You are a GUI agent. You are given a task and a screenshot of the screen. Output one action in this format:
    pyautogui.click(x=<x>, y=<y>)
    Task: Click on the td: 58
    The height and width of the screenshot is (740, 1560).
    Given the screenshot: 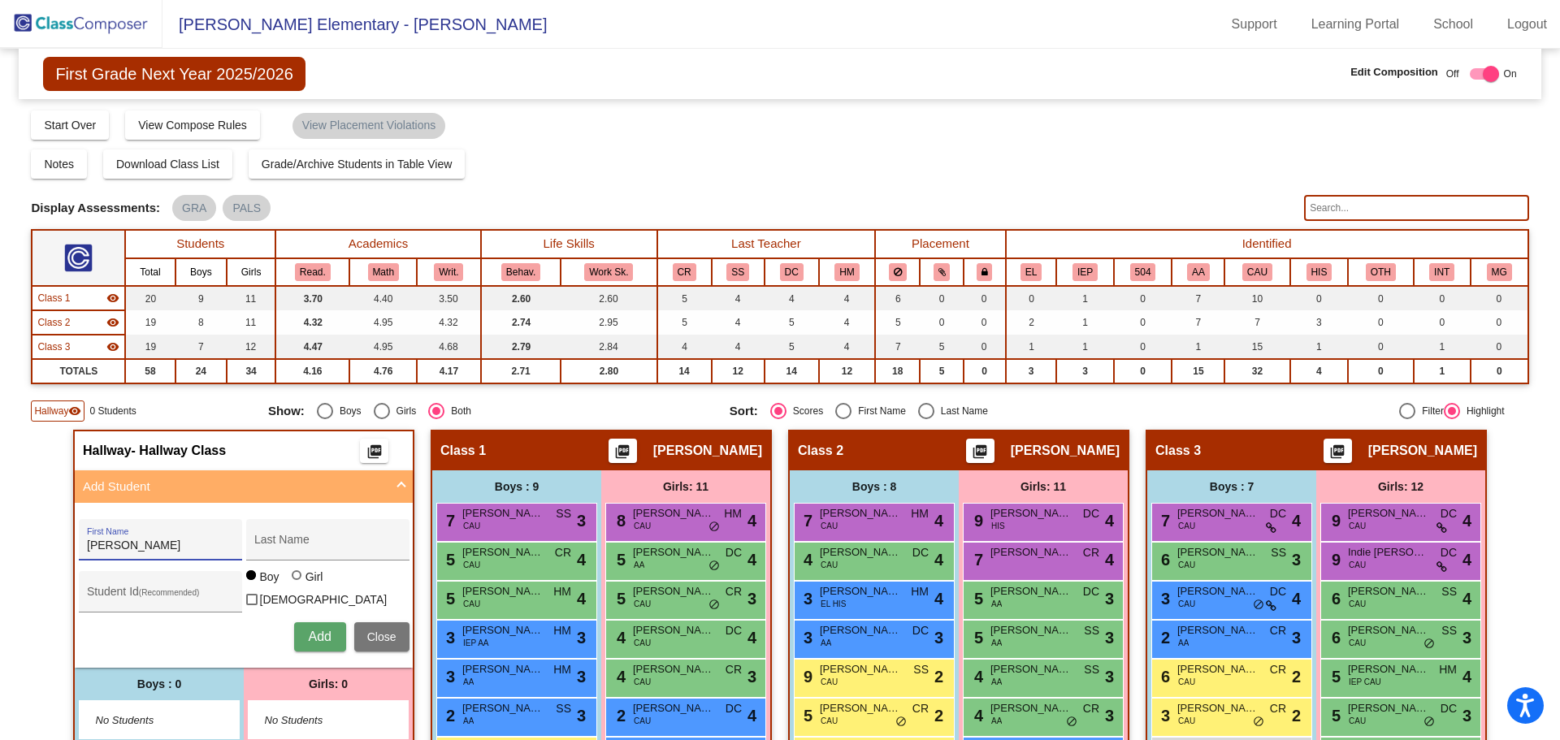 What is the action you would take?
    pyautogui.click(x=149, y=371)
    